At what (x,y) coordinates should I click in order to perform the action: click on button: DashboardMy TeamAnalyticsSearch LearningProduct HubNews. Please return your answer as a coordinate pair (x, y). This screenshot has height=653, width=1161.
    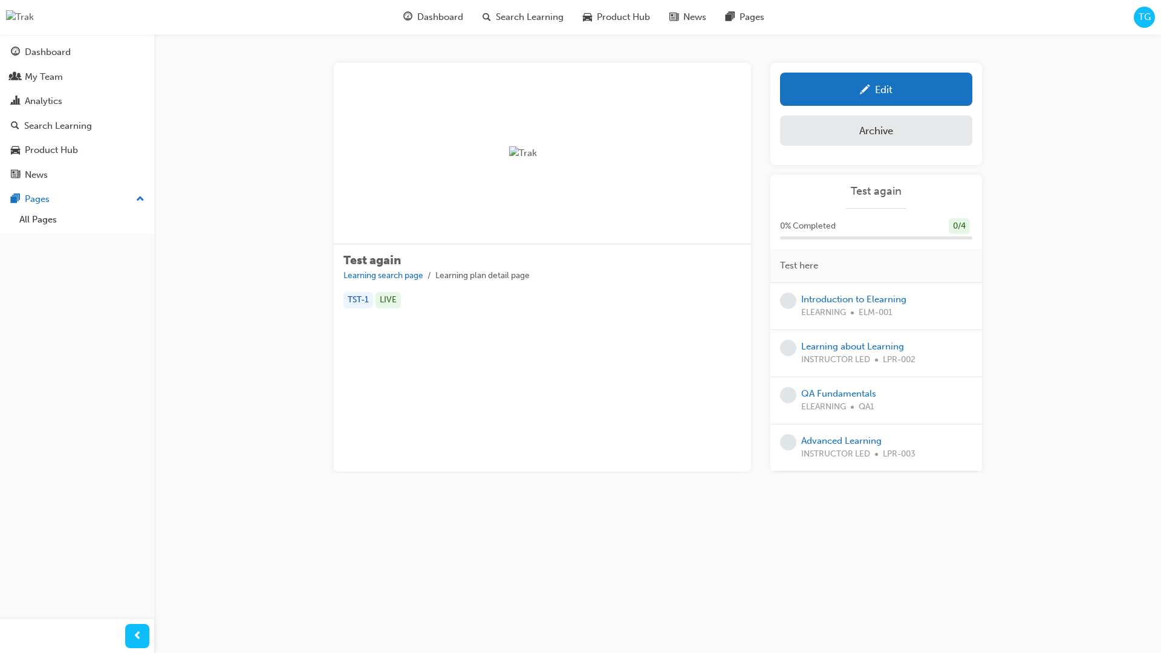
    Looking at the image, I should click on (77, 113).